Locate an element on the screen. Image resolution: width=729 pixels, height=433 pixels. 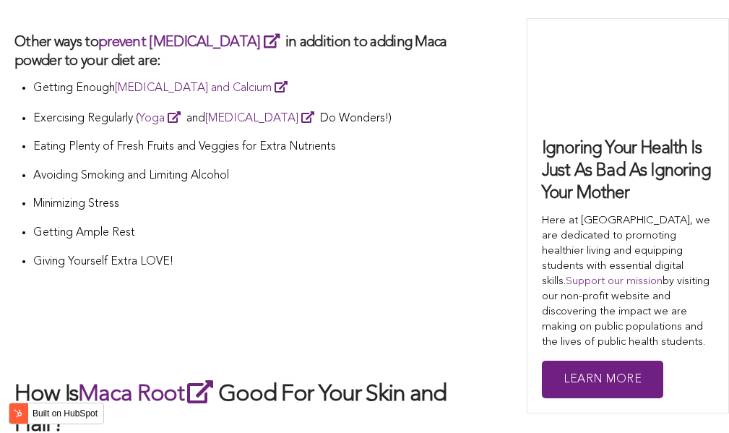
div: Chat Widget is located at coordinates (693, 398).